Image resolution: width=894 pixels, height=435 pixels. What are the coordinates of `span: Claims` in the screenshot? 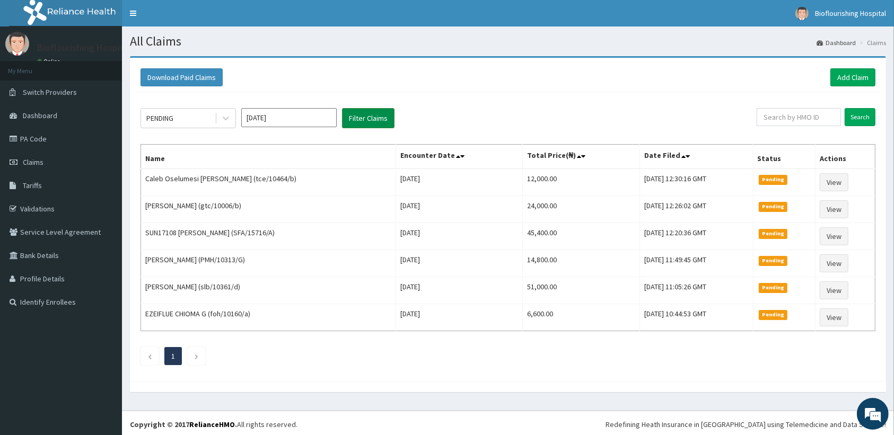 It's located at (33, 162).